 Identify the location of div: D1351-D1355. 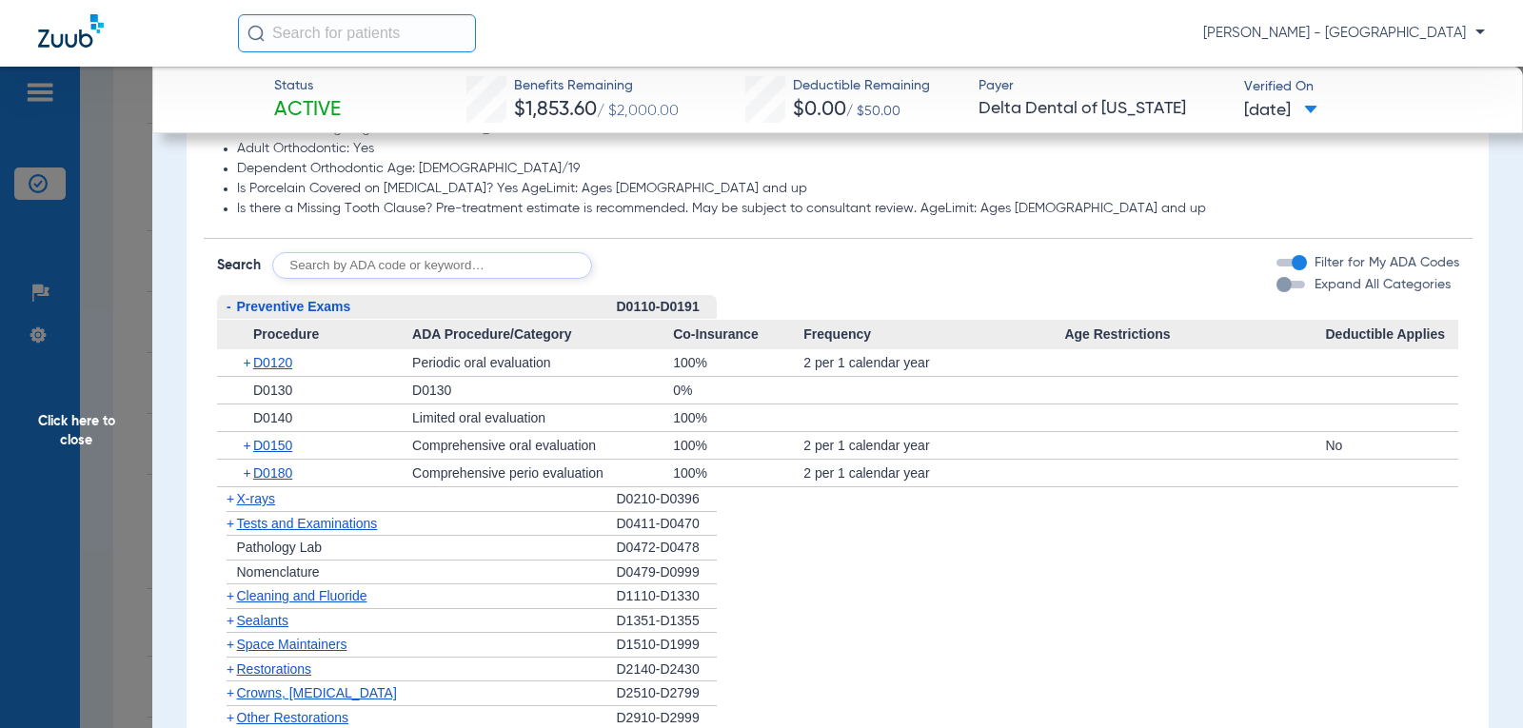
(666, 621).